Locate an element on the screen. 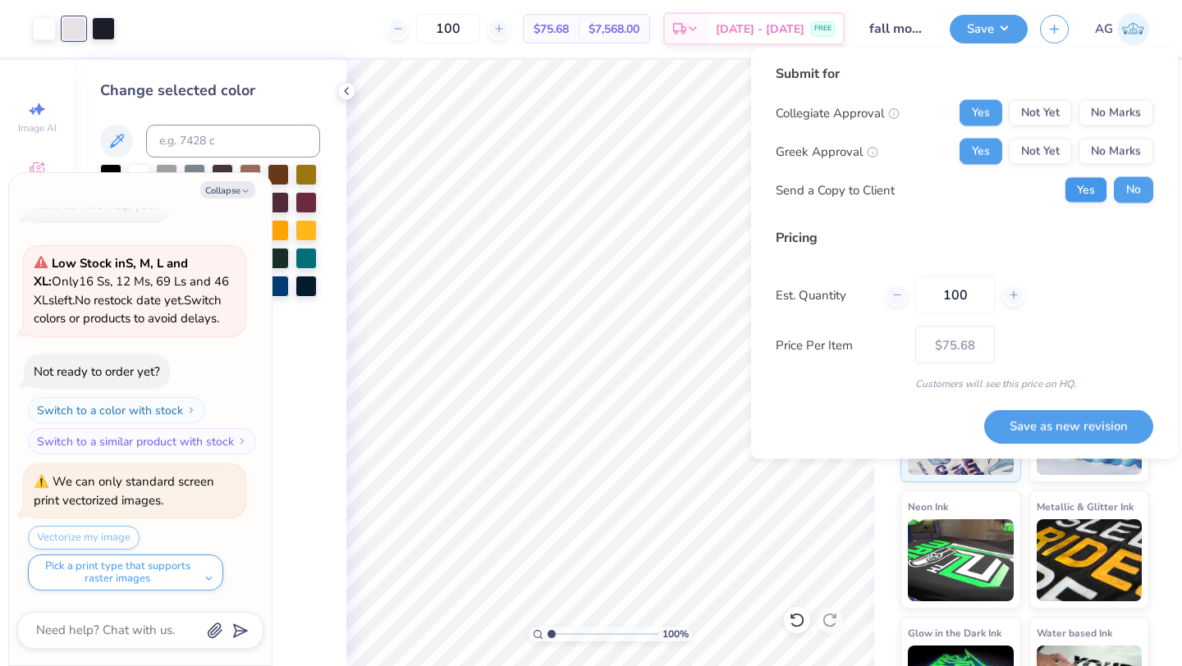 The height and width of the screenshot is (666, 1182). img: Switch to a similar product with stock is located at coordinates (242, 441).